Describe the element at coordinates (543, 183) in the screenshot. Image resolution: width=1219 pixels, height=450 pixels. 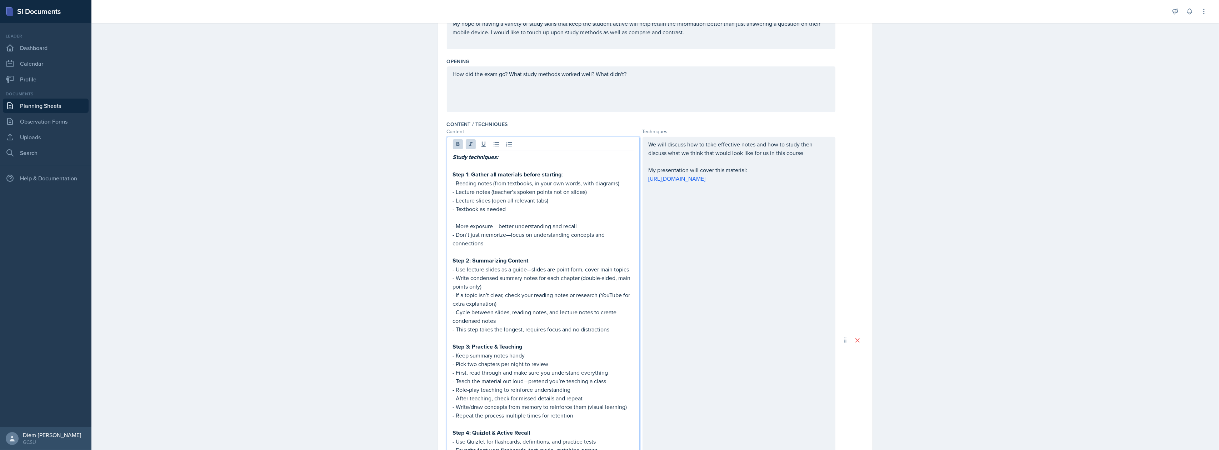
I see `p: - Reading notes (from textbooks, in your own words, with diagrams)` at that location.